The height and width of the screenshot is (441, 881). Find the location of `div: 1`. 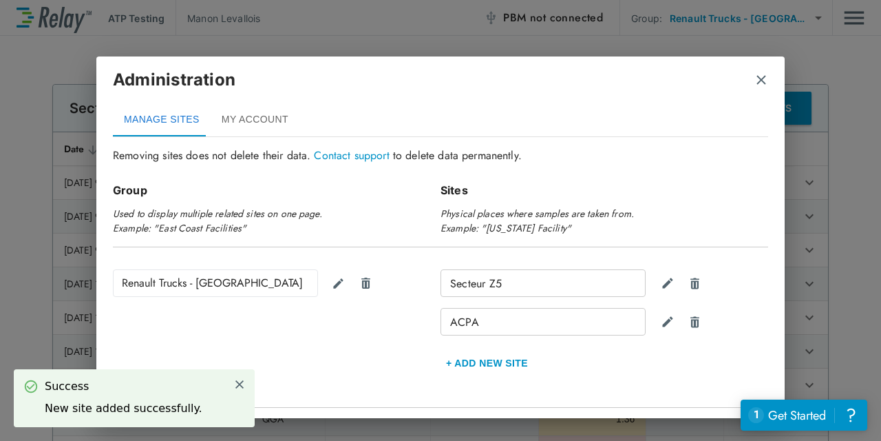

div: 1 is located at coordinates (15, 15).